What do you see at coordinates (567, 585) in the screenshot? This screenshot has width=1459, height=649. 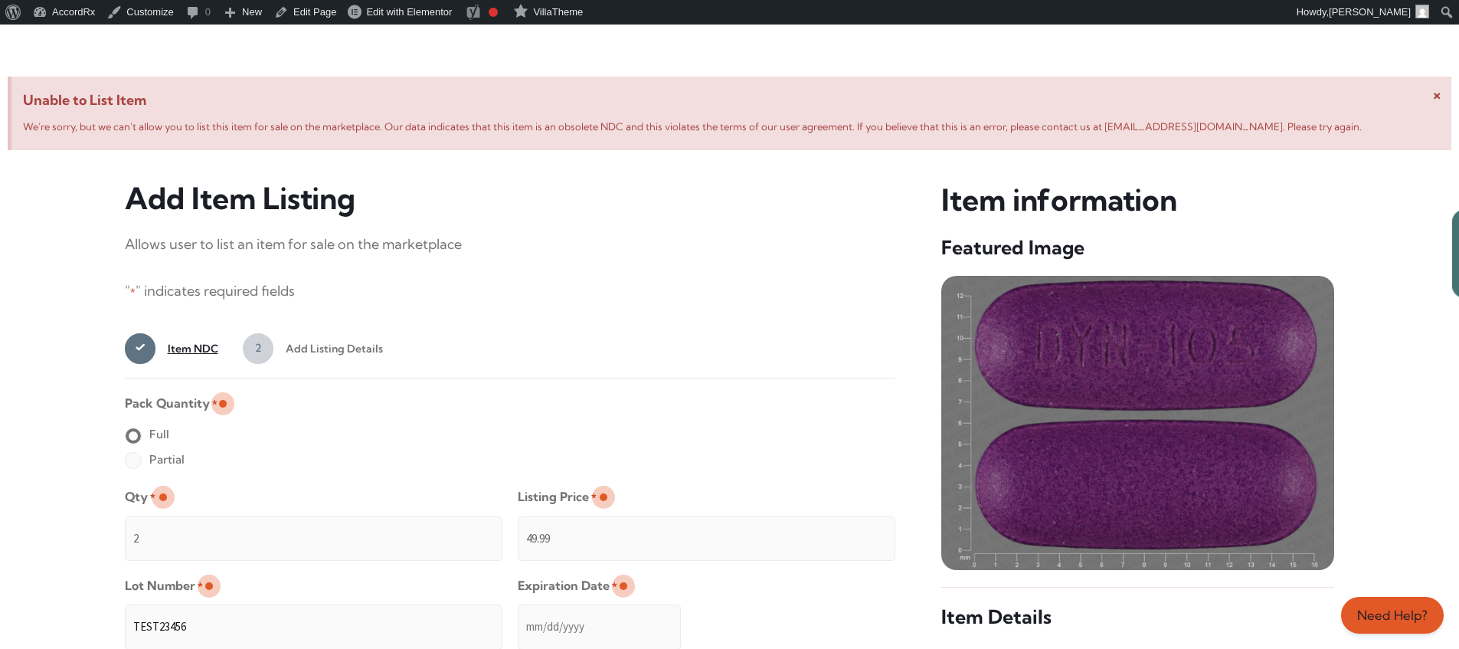 I see `label: Expiration Date` at bounding box center [567, 585].